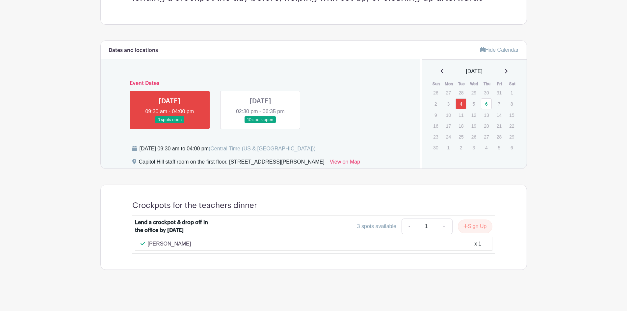 Image resolution: width=627 pixels, height=311 pixels. Describe the element at coordinates (499, 126) in the screenshot. I see `p: 21` at that location.